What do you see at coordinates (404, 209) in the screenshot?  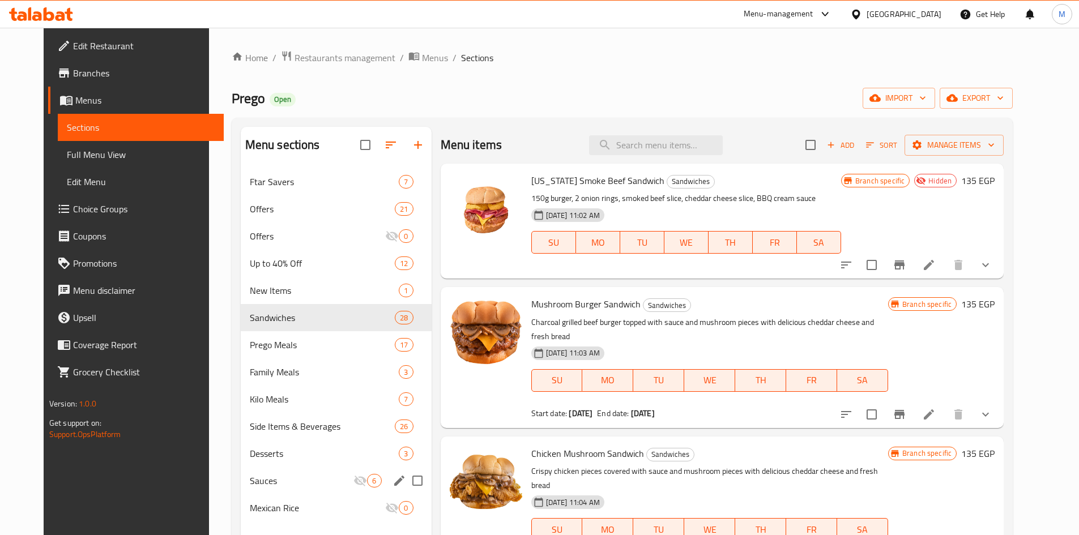 I see `span: 21` at bounding box center [404, 209].